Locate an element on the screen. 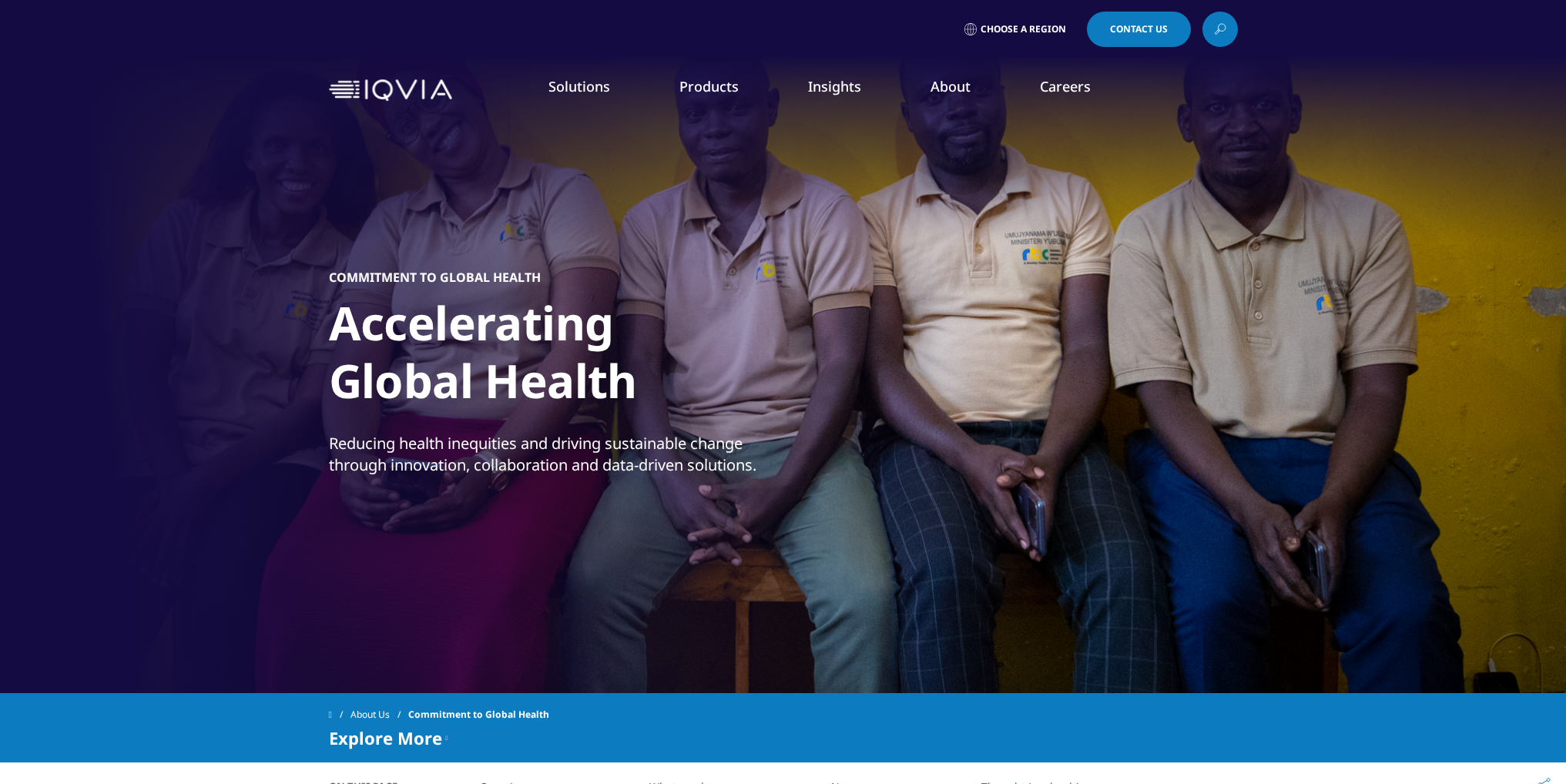  h1: Accelerating Global Health is located at coordinates (618, 357).